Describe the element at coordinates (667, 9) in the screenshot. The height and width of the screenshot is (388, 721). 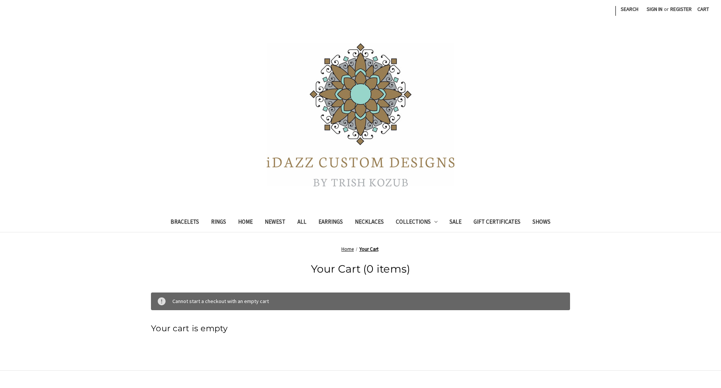
I see `span: or` at that location.